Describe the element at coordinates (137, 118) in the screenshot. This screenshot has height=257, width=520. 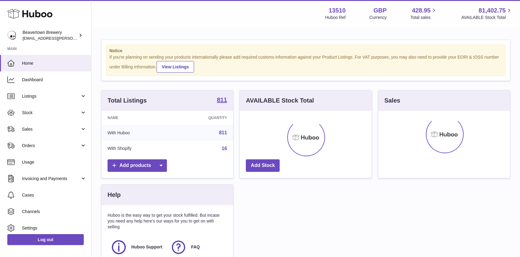
I see `th: Name` at that location.